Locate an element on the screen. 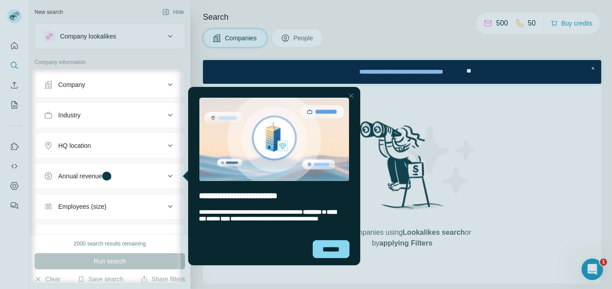  button: Company is located at coordinates (110, 85).